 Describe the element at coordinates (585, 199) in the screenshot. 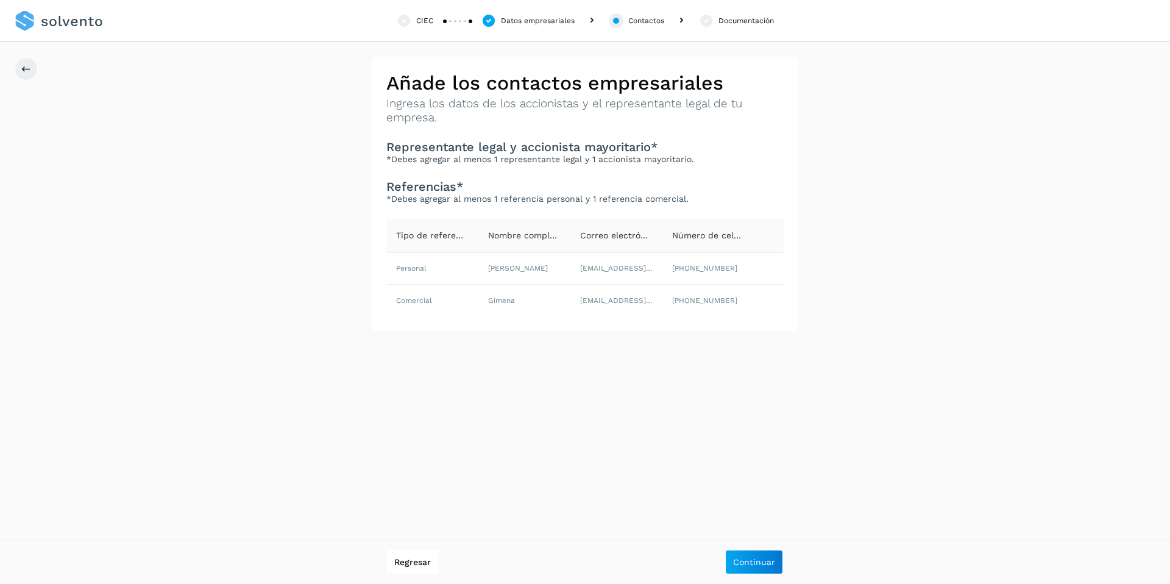

I see `p: *Debes agregar al menos 1 referencia personal y 1 referencia comercial.` at that location.